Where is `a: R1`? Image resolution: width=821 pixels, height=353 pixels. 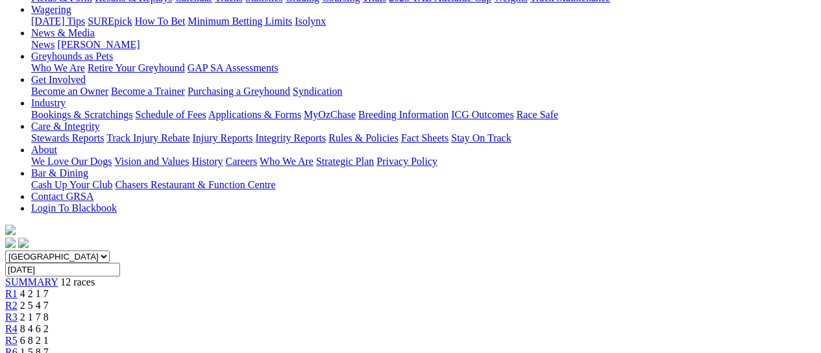
a: R1 is located at coordinates (11, 294).